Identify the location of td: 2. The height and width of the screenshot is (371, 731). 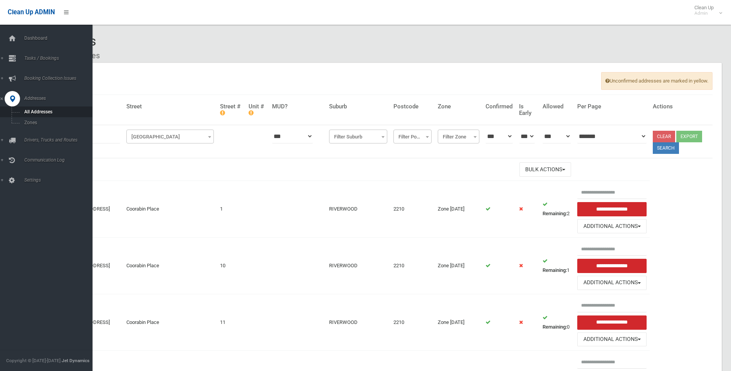
(557, 209).